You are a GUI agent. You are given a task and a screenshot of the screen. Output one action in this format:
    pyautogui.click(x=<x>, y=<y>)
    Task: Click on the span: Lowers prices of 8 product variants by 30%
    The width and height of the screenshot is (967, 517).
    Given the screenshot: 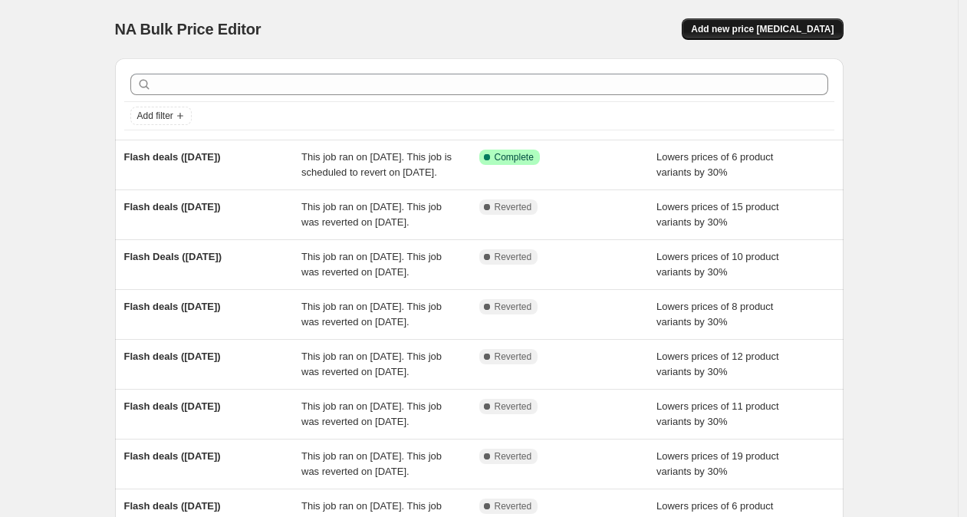 What is the action you would take?
    pyautogui.click(x=715, y=314)
    